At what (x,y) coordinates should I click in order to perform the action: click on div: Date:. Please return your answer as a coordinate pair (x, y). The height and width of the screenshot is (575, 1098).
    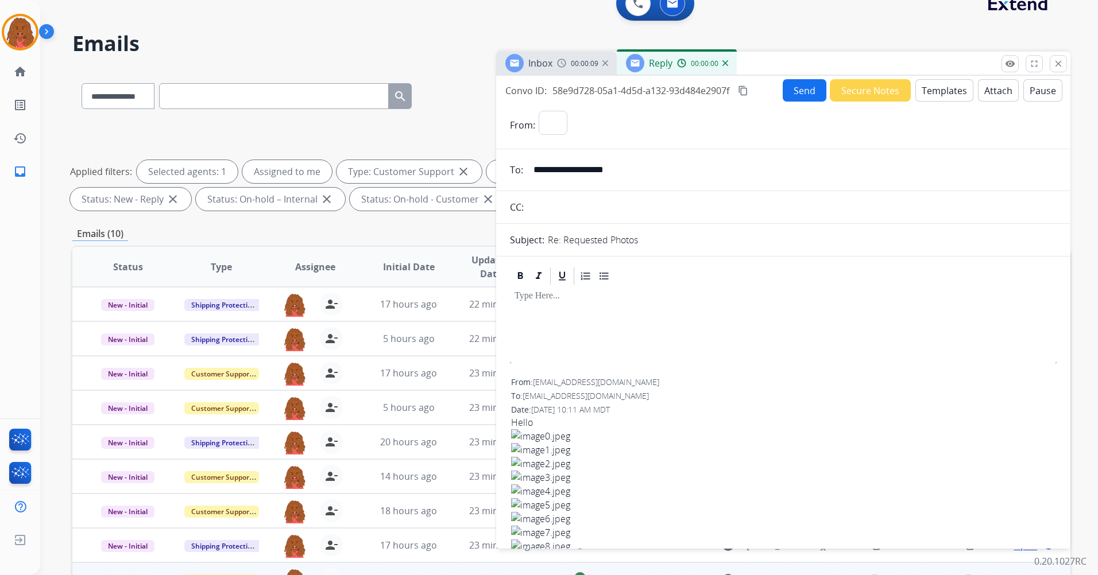
    Looking at the image, I should click on (783, 410).